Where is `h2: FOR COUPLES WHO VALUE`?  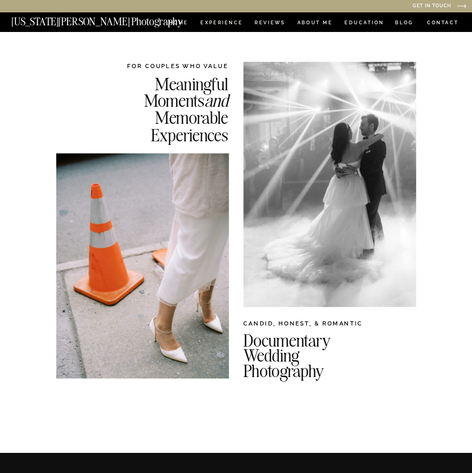 h2: FOR COUPLES WHO VALUE is located at coordinates (166, 66).